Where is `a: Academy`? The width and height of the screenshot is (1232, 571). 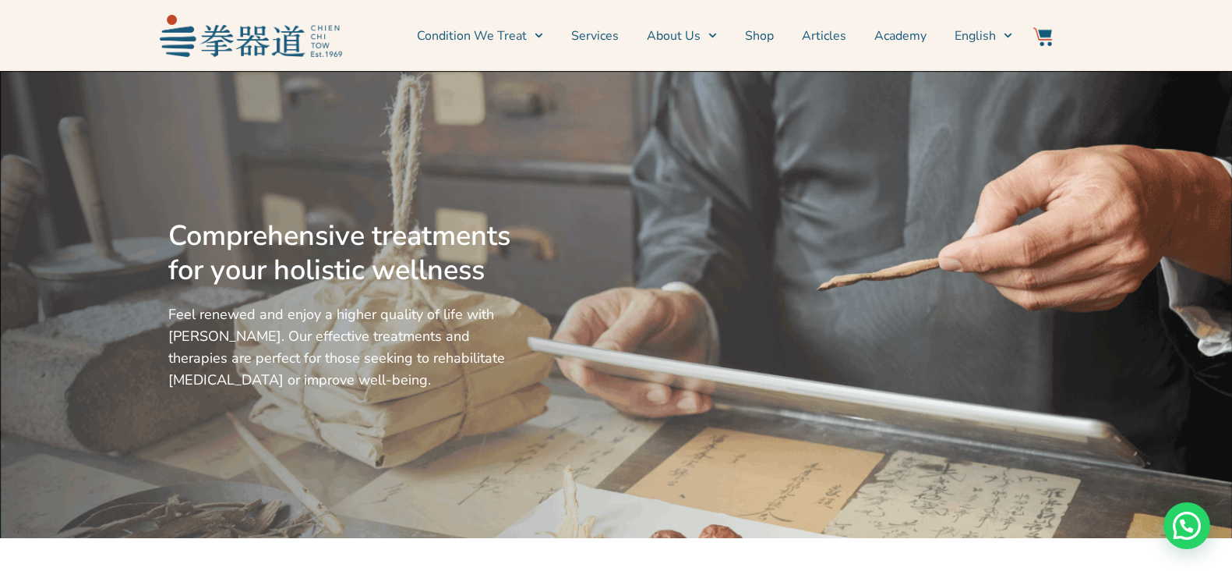 a: Academy is located at coordinates (900, 36).